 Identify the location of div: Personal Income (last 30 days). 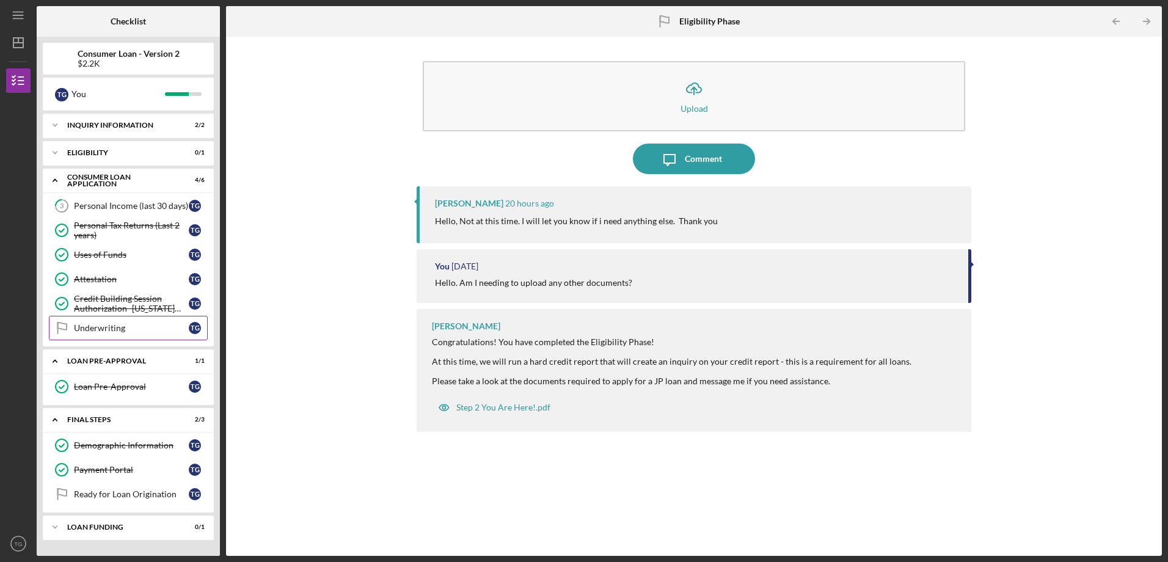
(131, 206).